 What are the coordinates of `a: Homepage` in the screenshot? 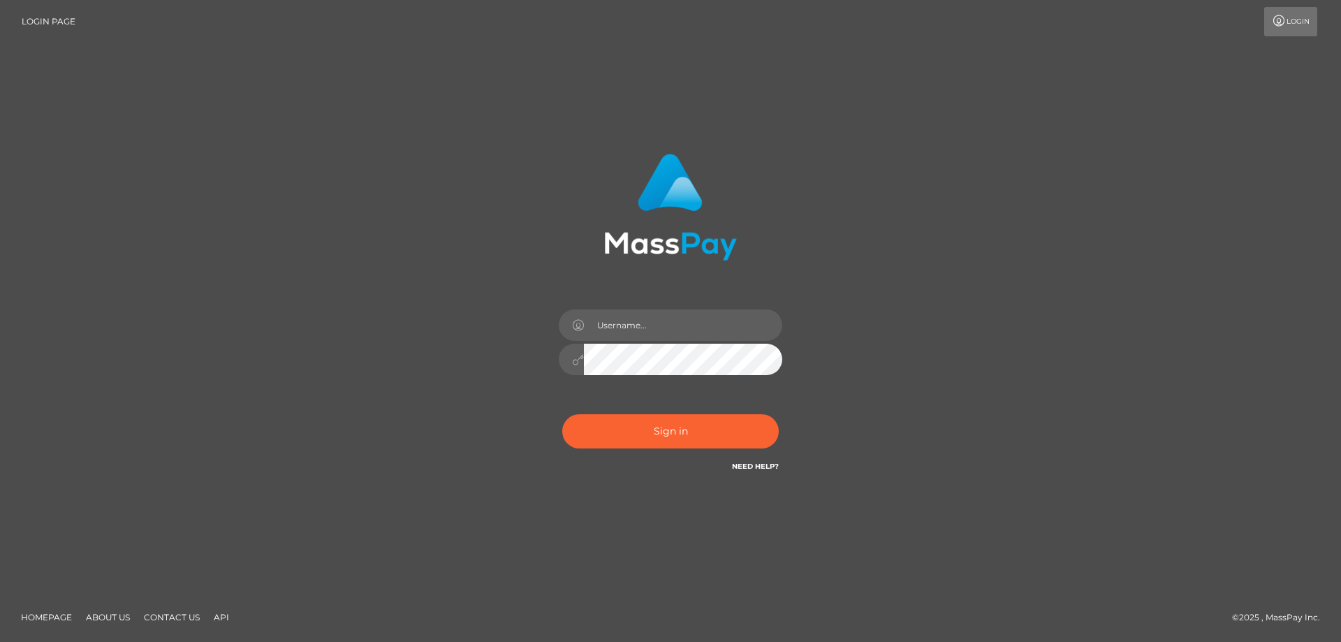 It's located at (46, 617).